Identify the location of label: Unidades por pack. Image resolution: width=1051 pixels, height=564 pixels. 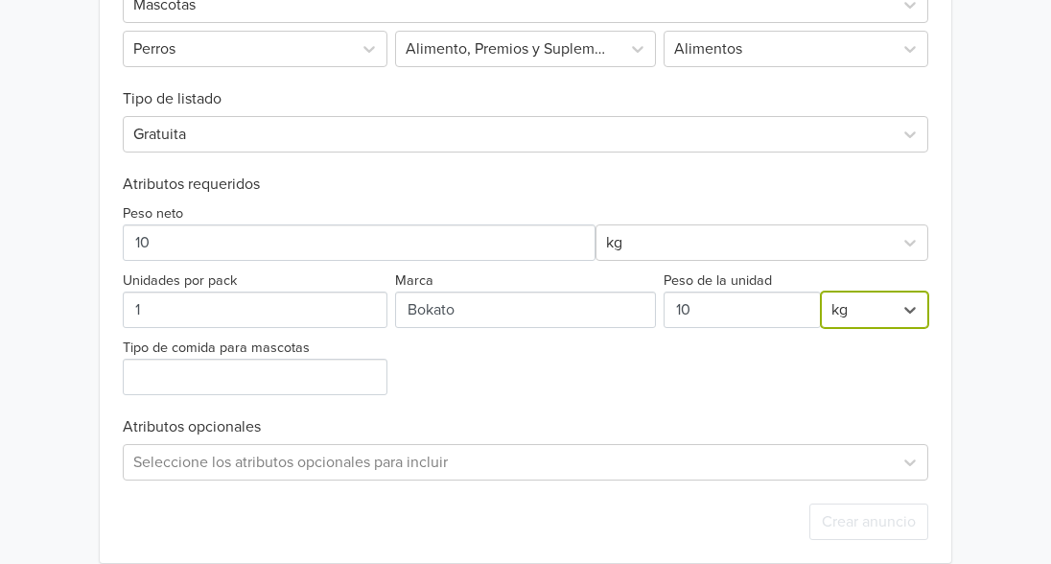
(179, 281).